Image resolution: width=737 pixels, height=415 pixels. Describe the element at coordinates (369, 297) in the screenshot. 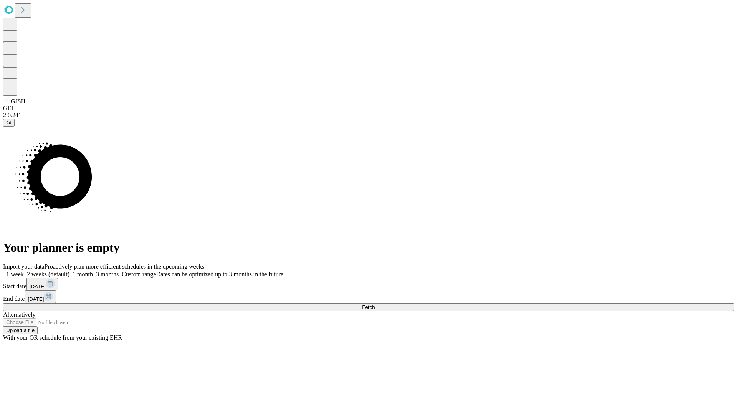

I see `div: End date` at that location.